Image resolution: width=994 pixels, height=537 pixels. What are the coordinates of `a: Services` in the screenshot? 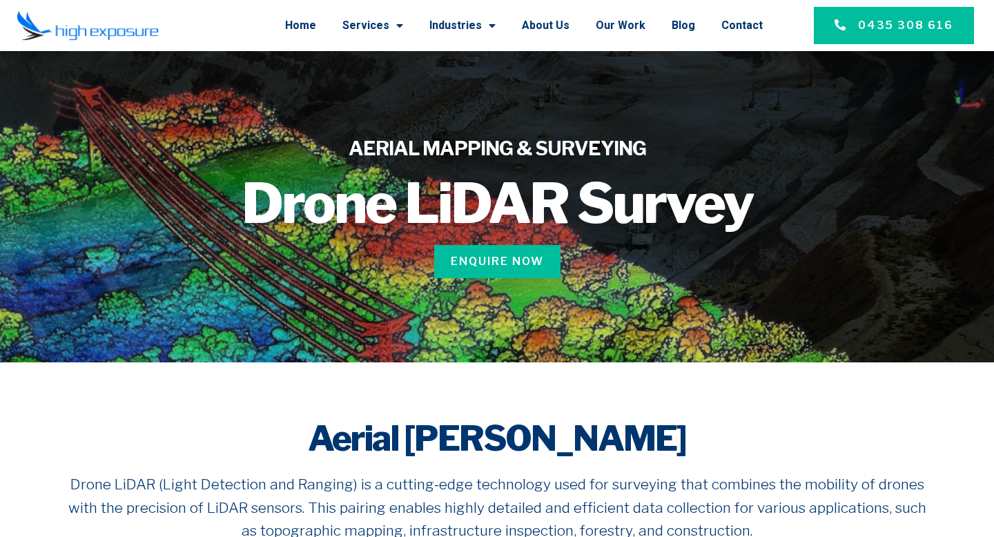 It's located at (373, 26).